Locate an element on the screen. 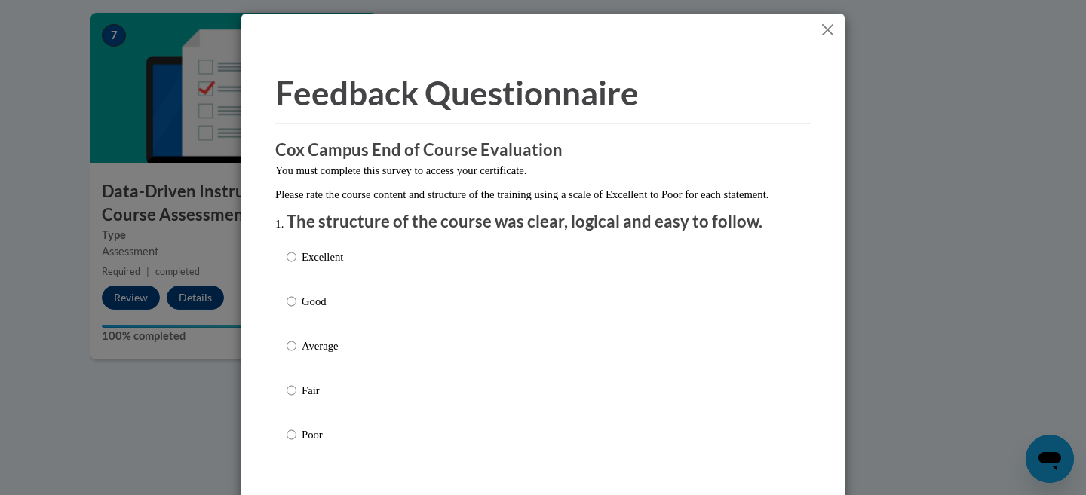  input: Good is located at coordinates (291, 302).